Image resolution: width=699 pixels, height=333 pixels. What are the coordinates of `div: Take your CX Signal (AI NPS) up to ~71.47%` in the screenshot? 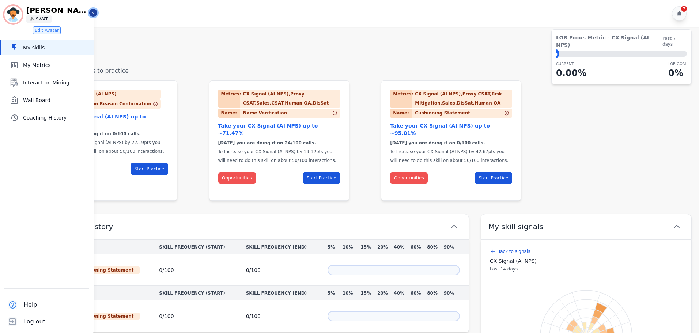 It's located at (279, 129).